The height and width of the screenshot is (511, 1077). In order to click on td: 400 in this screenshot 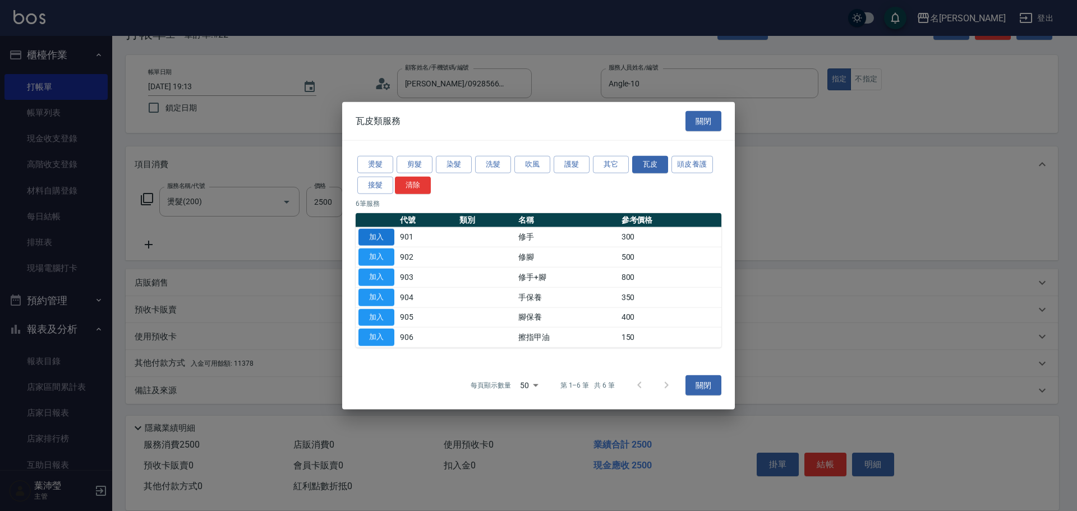, I will do `click(670, 317)`.